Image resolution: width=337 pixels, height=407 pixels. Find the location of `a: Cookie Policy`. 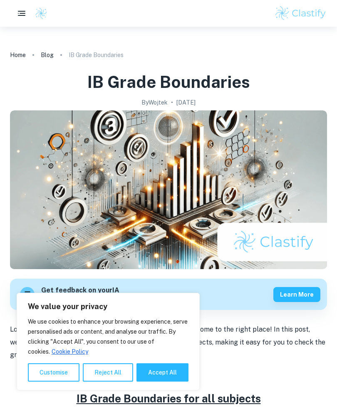

a: Cookie Policy is located at coordinates (70, 352).